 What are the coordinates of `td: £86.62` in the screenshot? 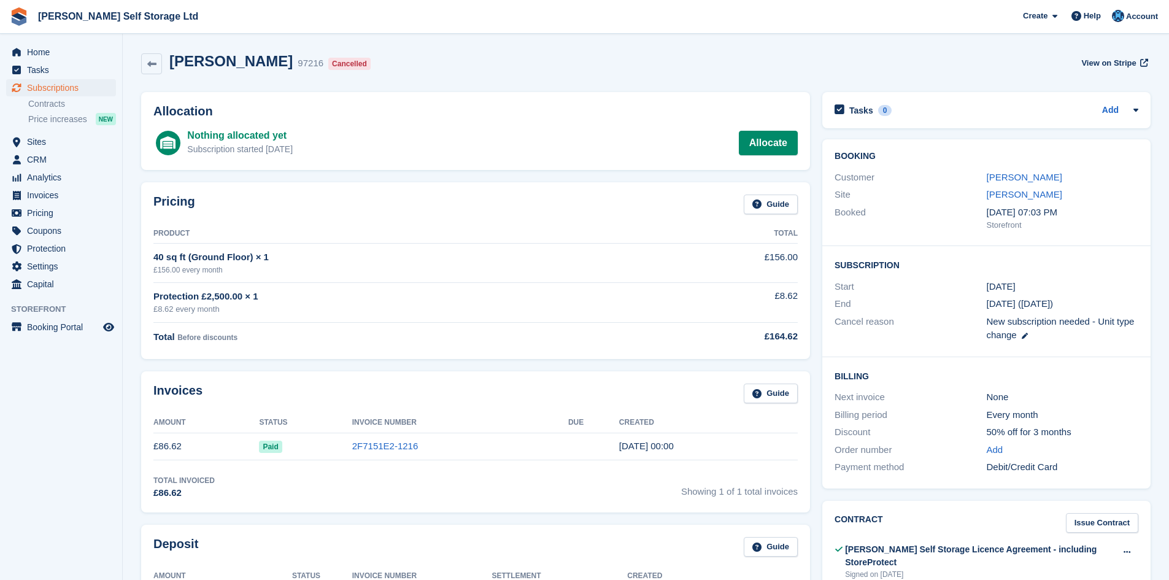 It's located at (206, 446).